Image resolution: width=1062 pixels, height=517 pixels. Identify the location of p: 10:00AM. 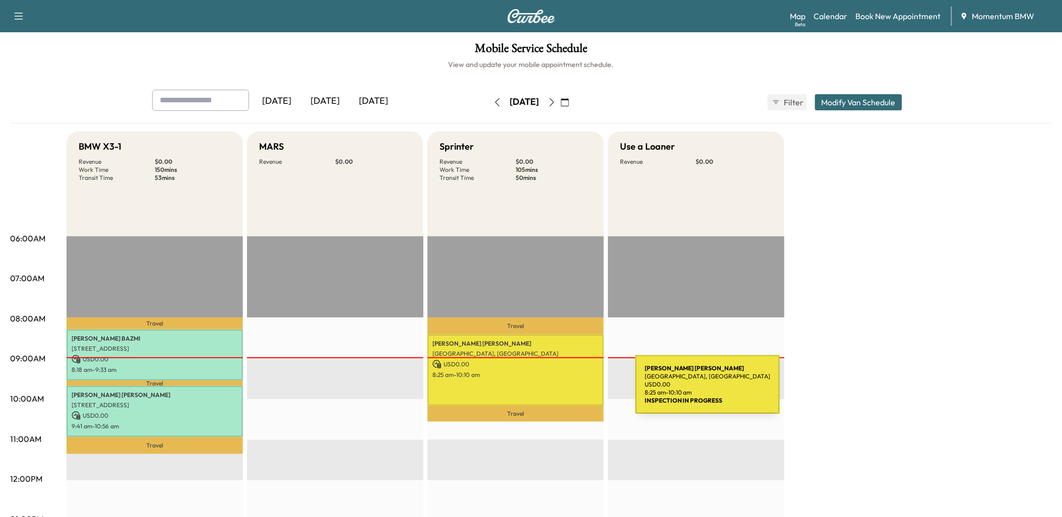
(27, 399).